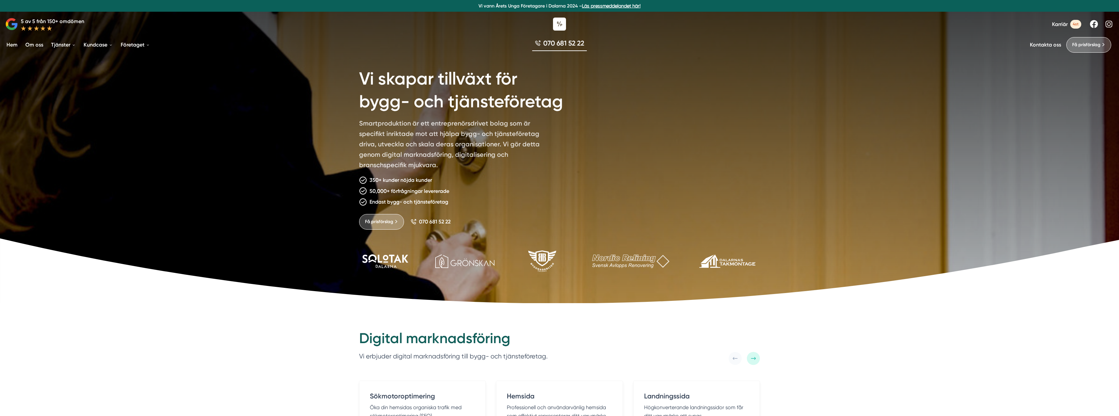 This screenshot has width=1119, height=416. Describe the element at coordinates (98, 45) in the screenshot. I see `a: Kundcase` at that location.